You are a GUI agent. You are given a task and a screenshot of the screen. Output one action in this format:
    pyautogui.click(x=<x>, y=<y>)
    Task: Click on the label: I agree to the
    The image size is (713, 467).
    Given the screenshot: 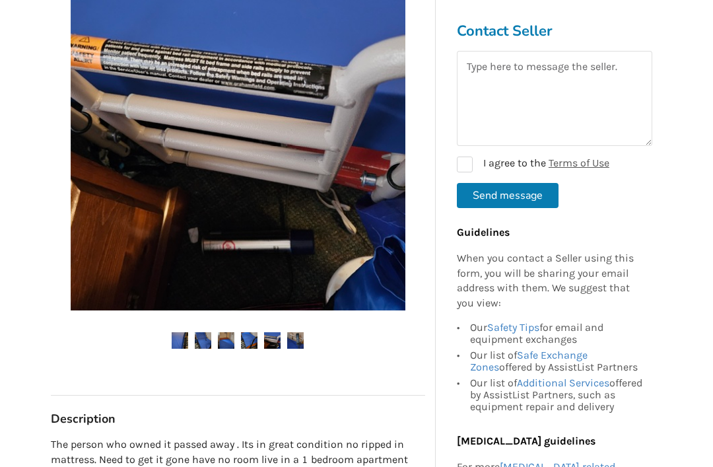 What is the action you would take?
    pyautogui.click(x=533, y=164)
    